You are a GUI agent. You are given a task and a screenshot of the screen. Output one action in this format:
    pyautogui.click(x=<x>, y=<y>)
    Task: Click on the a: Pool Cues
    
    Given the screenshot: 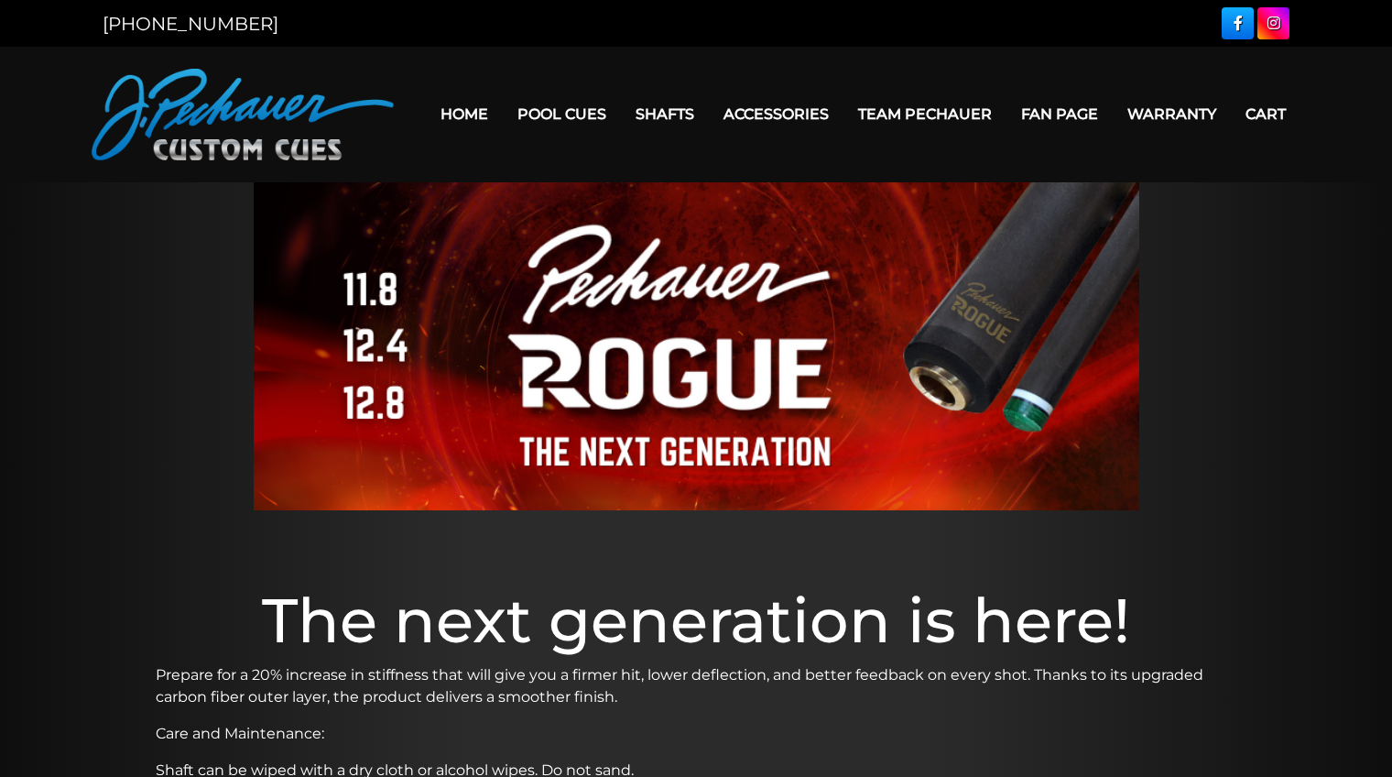 What is the action you would take?
    pyautogui.click(x=561, y=114)
    